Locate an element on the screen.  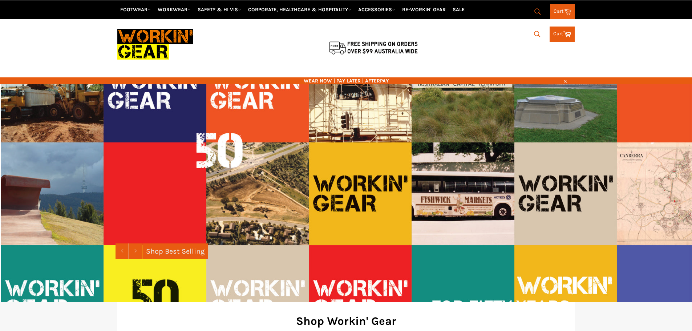
a: WORKWEAR is located at coordinates (174, 9).